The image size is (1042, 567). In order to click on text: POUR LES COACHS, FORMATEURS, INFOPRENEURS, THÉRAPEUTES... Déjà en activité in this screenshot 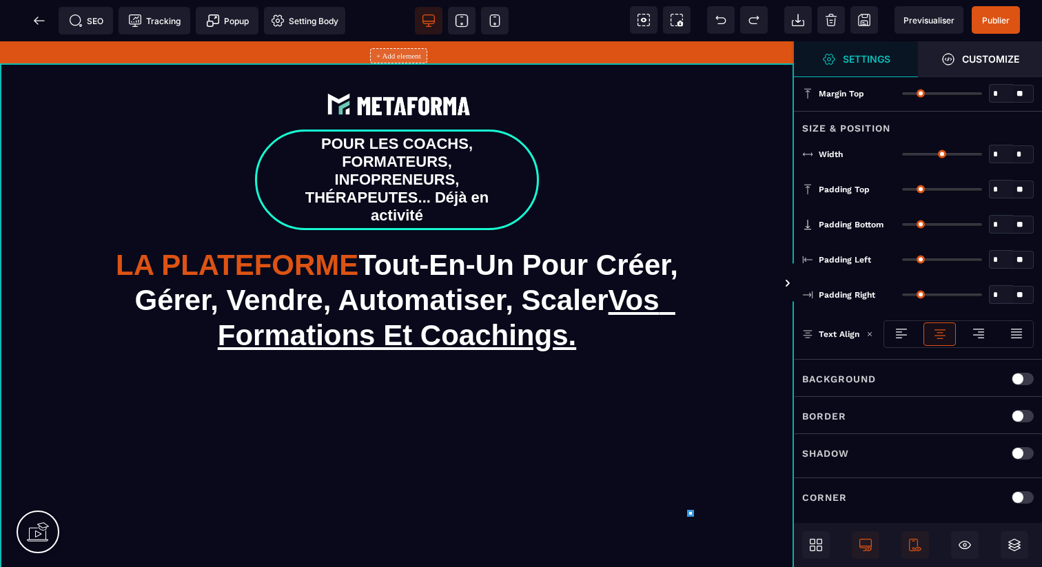, I will do `click(397, 139)`.